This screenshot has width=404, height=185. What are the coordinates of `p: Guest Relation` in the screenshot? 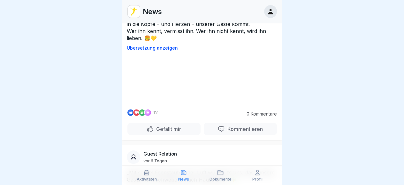 It's located at (160, 154).